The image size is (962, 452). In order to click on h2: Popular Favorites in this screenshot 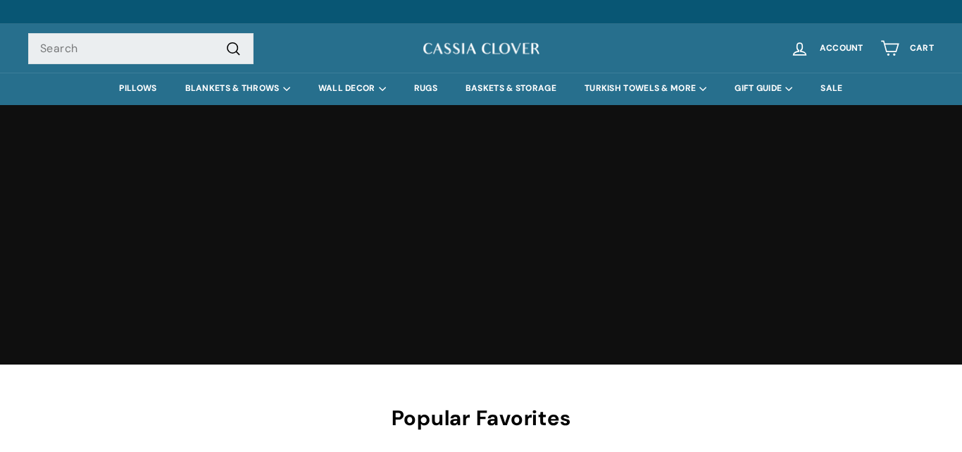, I will do `click(481, 418)`.